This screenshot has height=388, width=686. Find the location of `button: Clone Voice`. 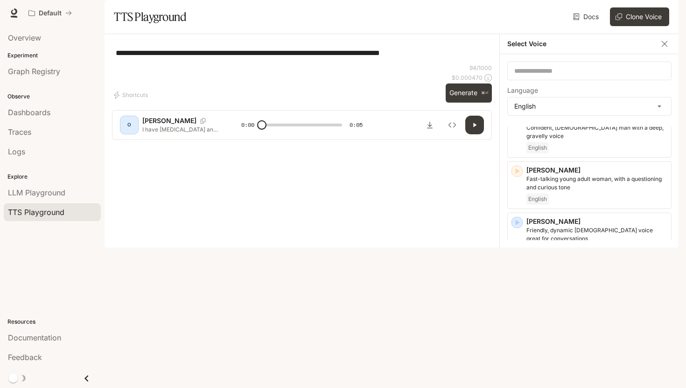

button: Clone Voice is located at coordinates (639, 17).